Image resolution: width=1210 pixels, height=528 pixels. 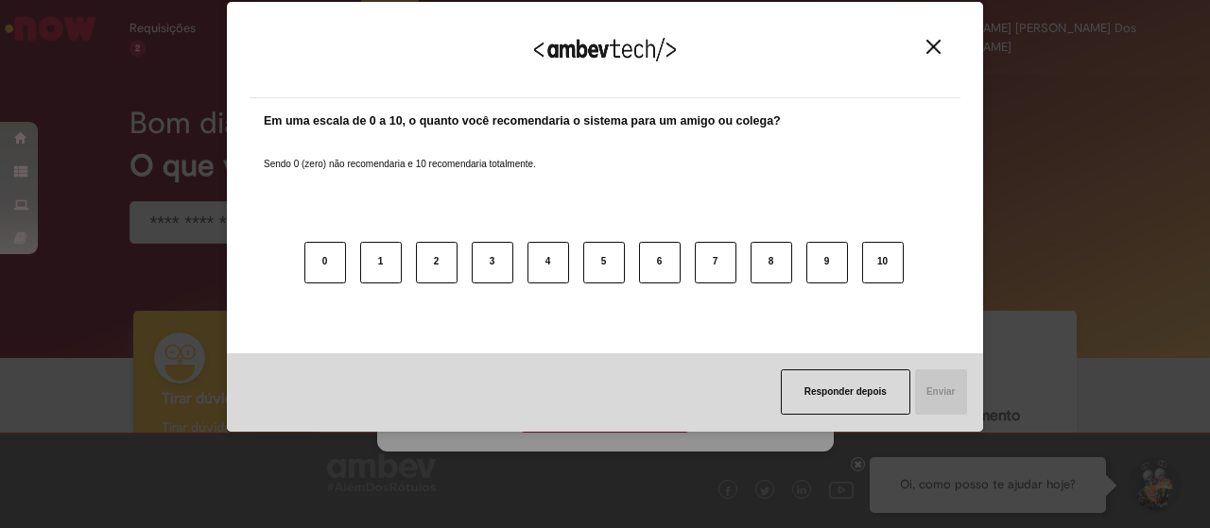 I want to click on button: 10, so click(x=883, y=263).